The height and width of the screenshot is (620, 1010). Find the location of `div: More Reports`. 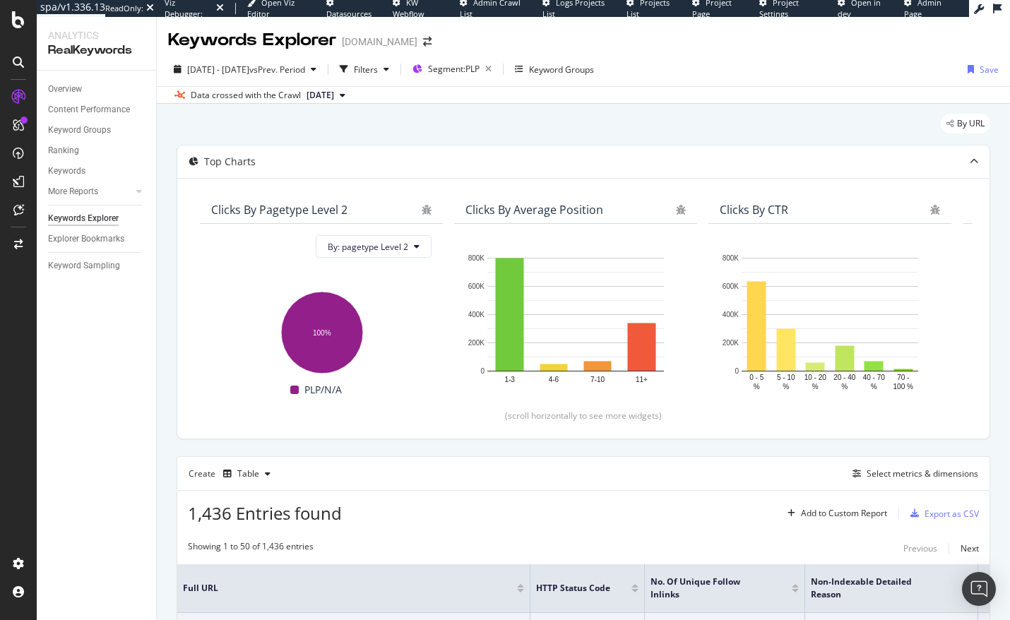

div: More Reports is located at coordinates (73, 191).